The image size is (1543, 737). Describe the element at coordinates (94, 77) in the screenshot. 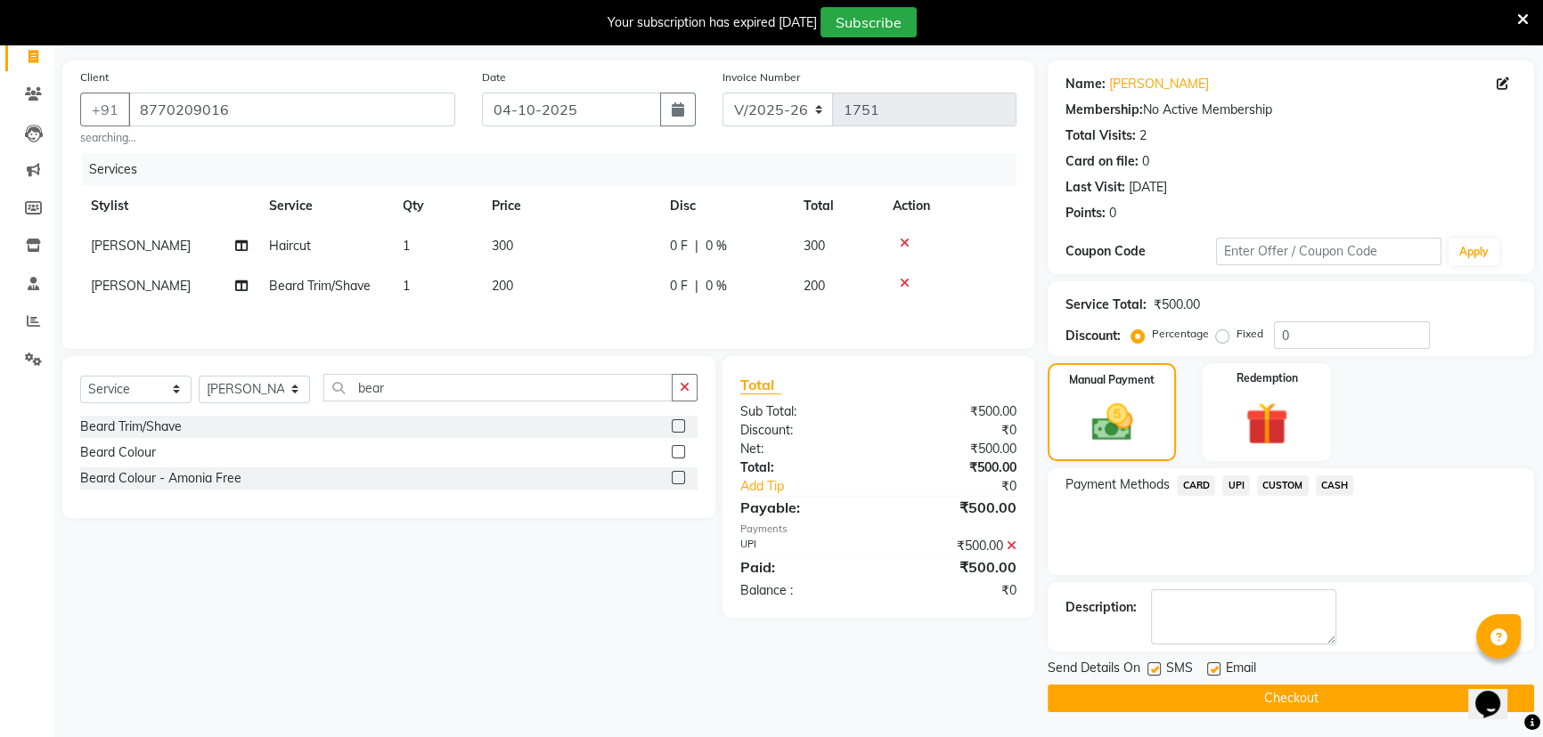

I see `label: Client` at that location.